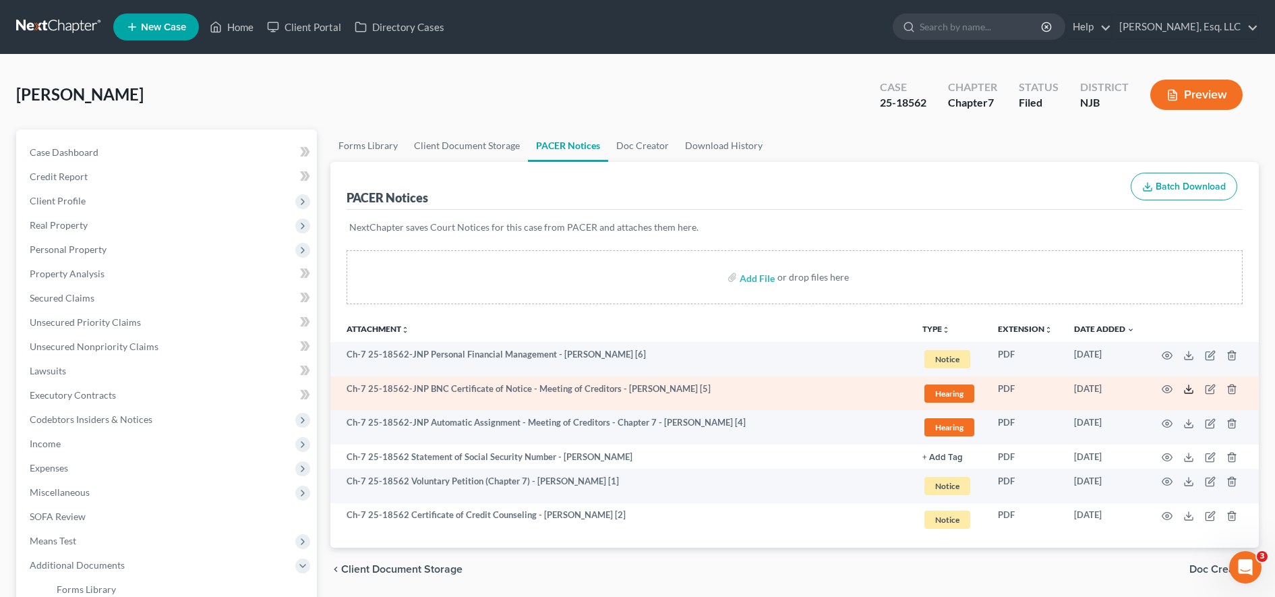 Image resolution: width=1275 pixels, height=597 pixels. What do you see at coordinates (387, 198) in the screenshot?
I see `div: PACER Notices` at bounding box center [387, 198].